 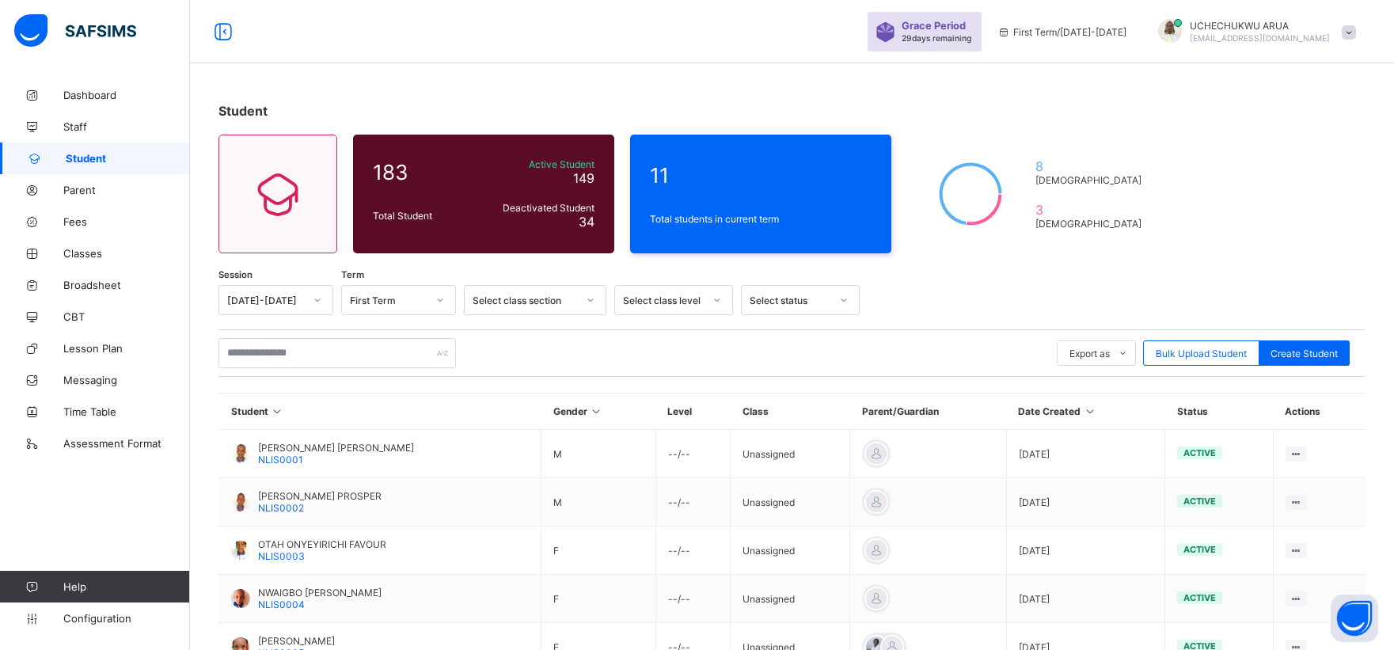 What do you see at coordinates (790, 300) in the screenshot?
I see `div: Select status` at bounding box center [790, 300].